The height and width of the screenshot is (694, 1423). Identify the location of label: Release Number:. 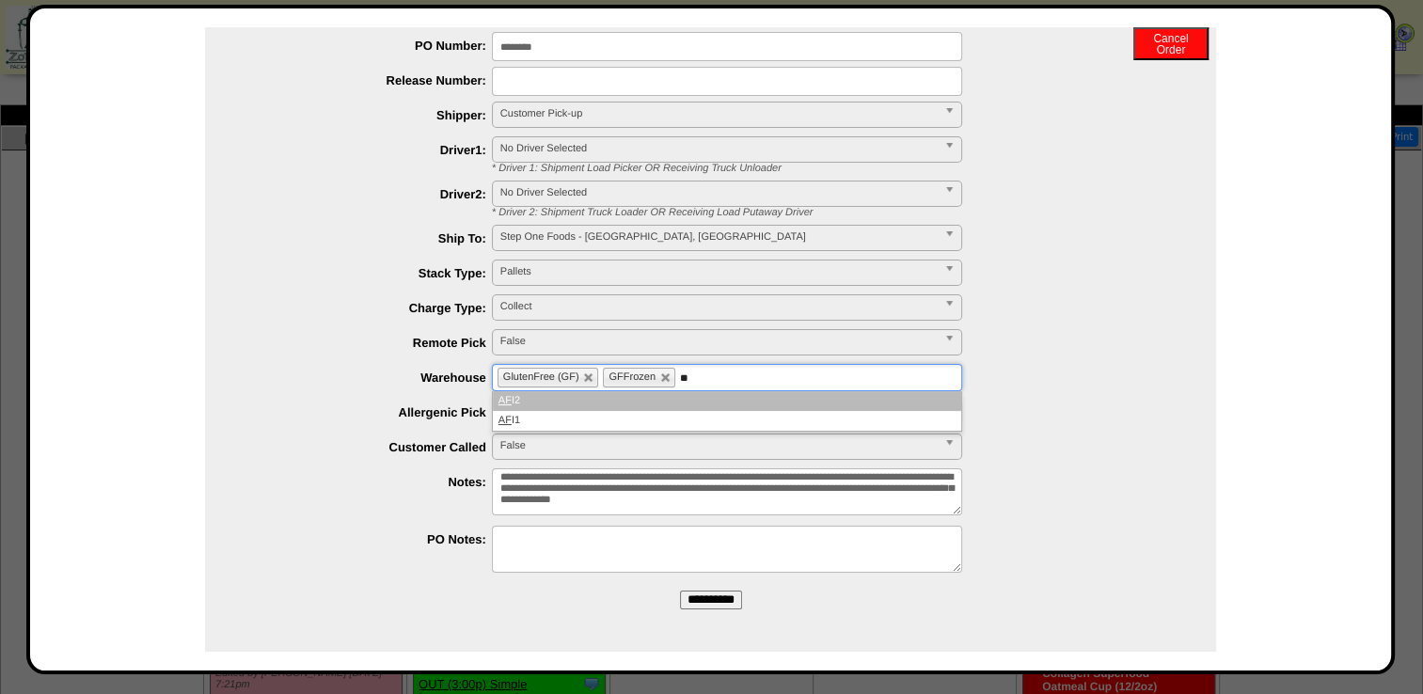
(367, 80).